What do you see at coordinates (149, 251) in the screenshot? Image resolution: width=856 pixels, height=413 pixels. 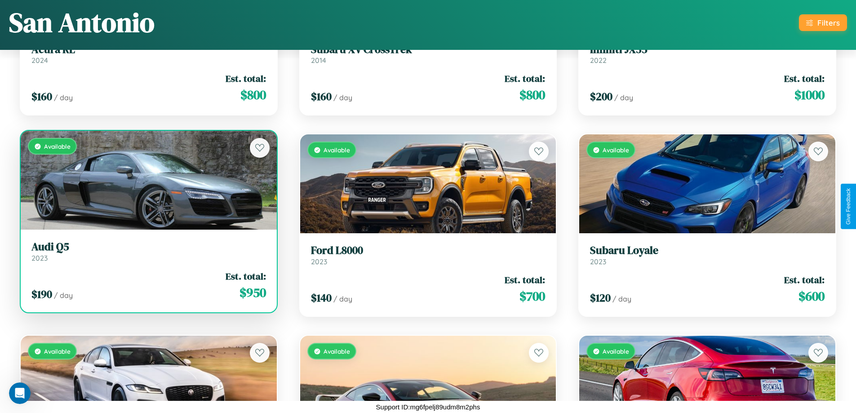 I see `a: Audi Q52023` at bounding box center [149, 251].